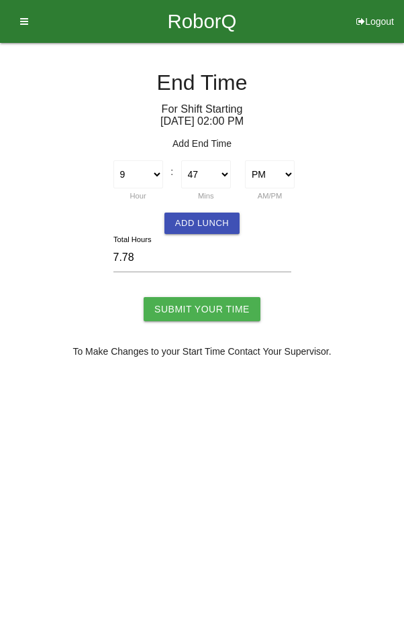 Image resolution: width=404 pixels, height=627 pixels. What do you see at coordinates (202, 82) in the screenshot?
I see `h4: End Time` at bounding box center [202, 82].